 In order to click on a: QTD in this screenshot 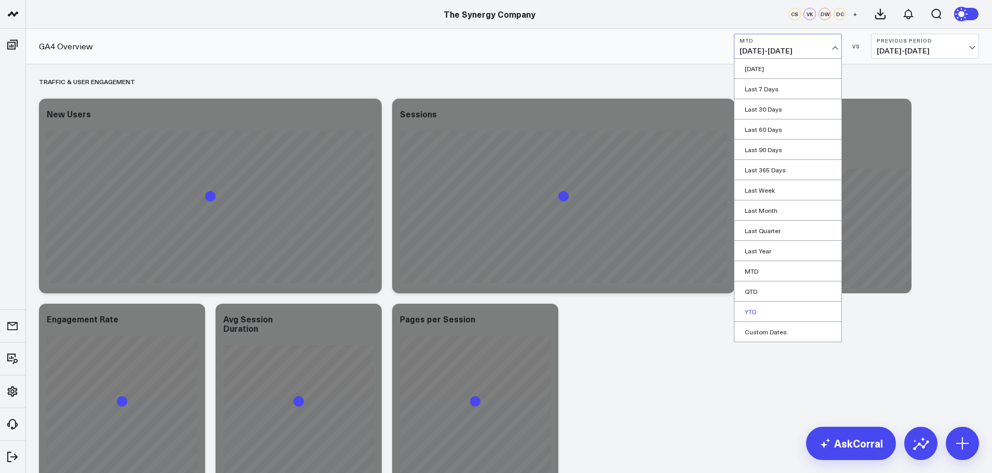, I will do `click(788, 291)`.